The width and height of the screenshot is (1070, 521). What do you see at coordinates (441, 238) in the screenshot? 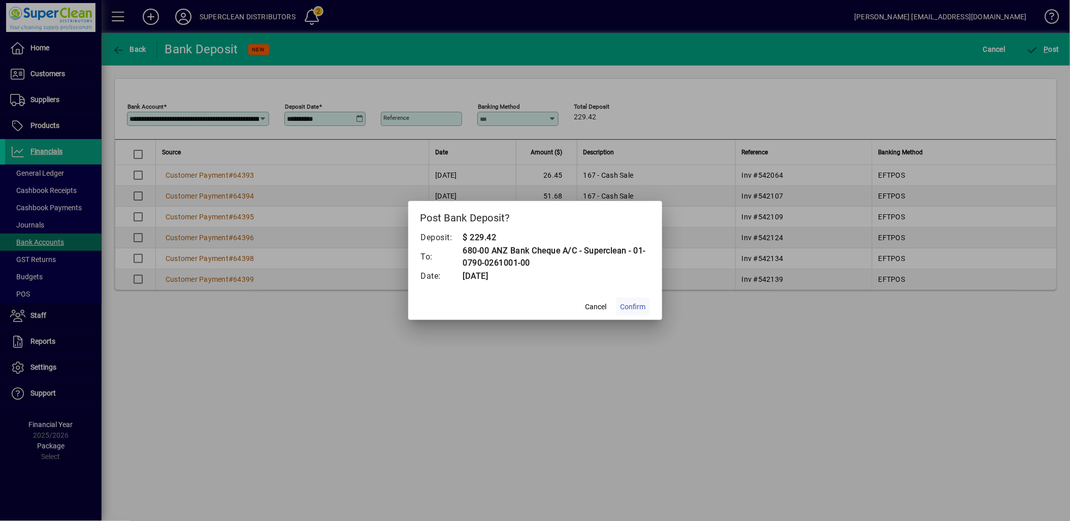
I see `td: Deposit:` at bounding box center [441, 238].